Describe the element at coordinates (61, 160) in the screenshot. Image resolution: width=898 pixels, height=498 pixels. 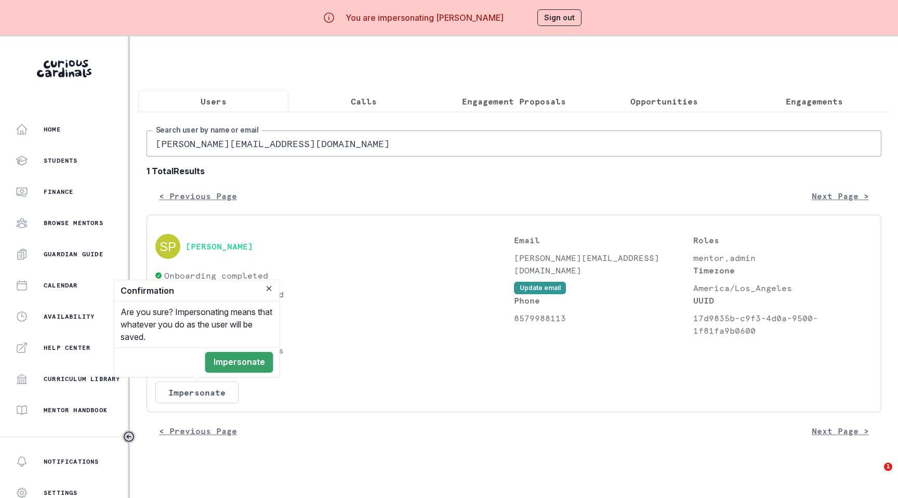
I see `p: Students` at that location.